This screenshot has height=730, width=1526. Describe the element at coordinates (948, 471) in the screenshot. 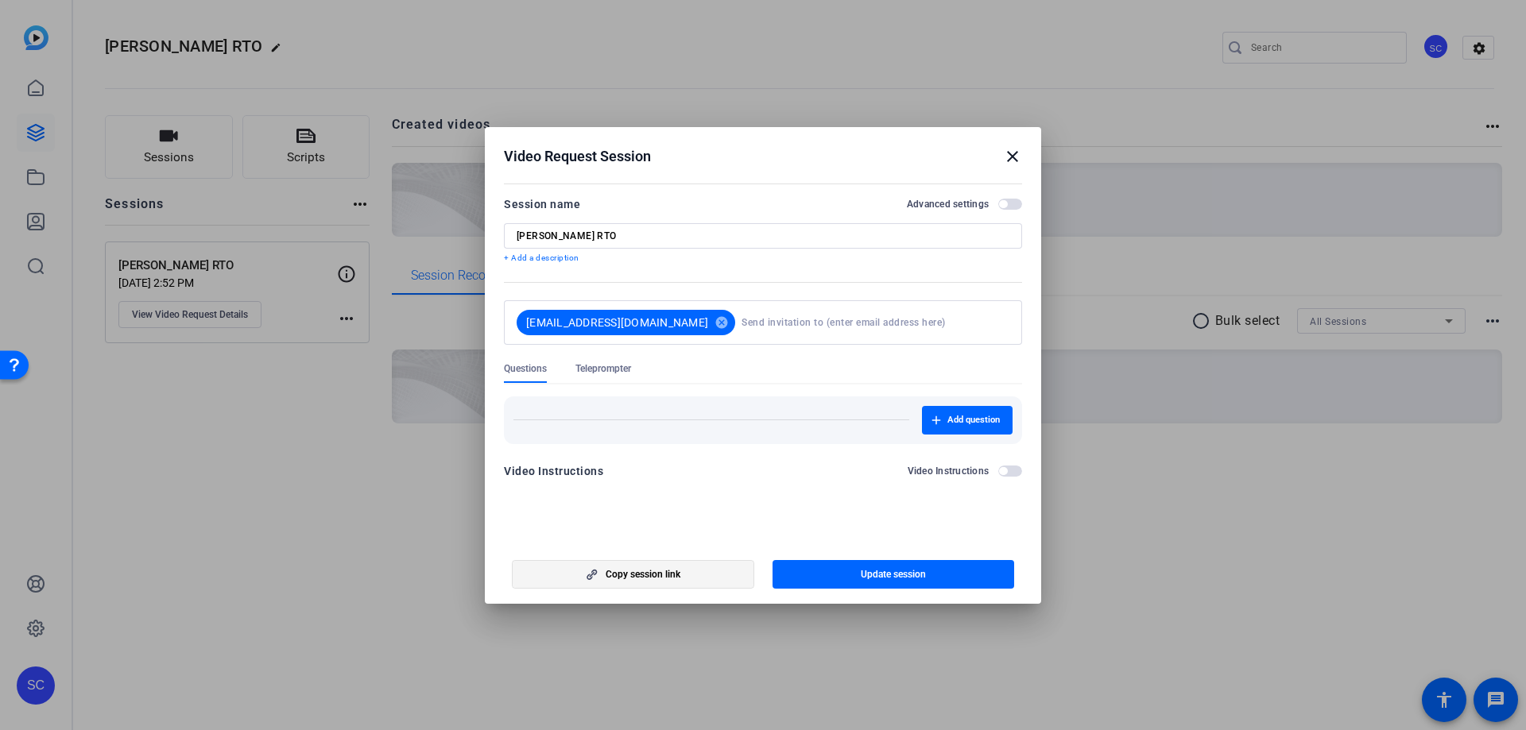

I see `h2: Video Instructions` at that location.